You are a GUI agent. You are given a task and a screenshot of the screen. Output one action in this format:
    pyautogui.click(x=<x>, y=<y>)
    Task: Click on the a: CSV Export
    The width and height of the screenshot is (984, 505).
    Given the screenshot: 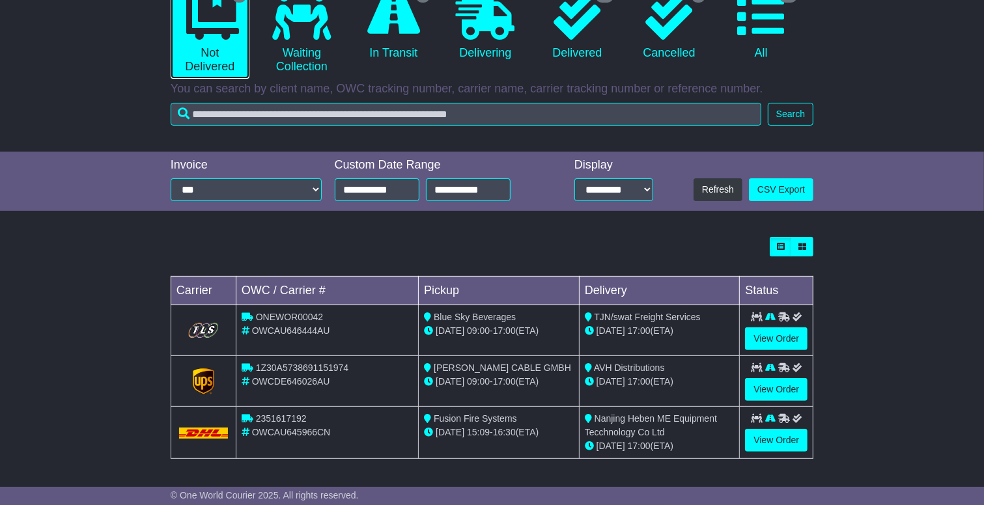 What is the action you would take?
    pyautogui.click(x=781, y=190)
    